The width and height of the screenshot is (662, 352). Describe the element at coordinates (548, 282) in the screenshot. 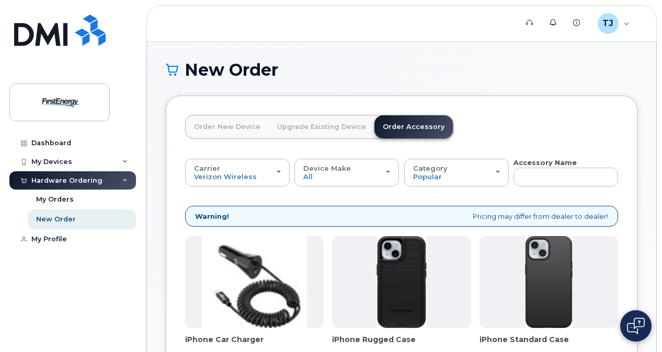

I see `img: Symmetry.jpg` at that location.